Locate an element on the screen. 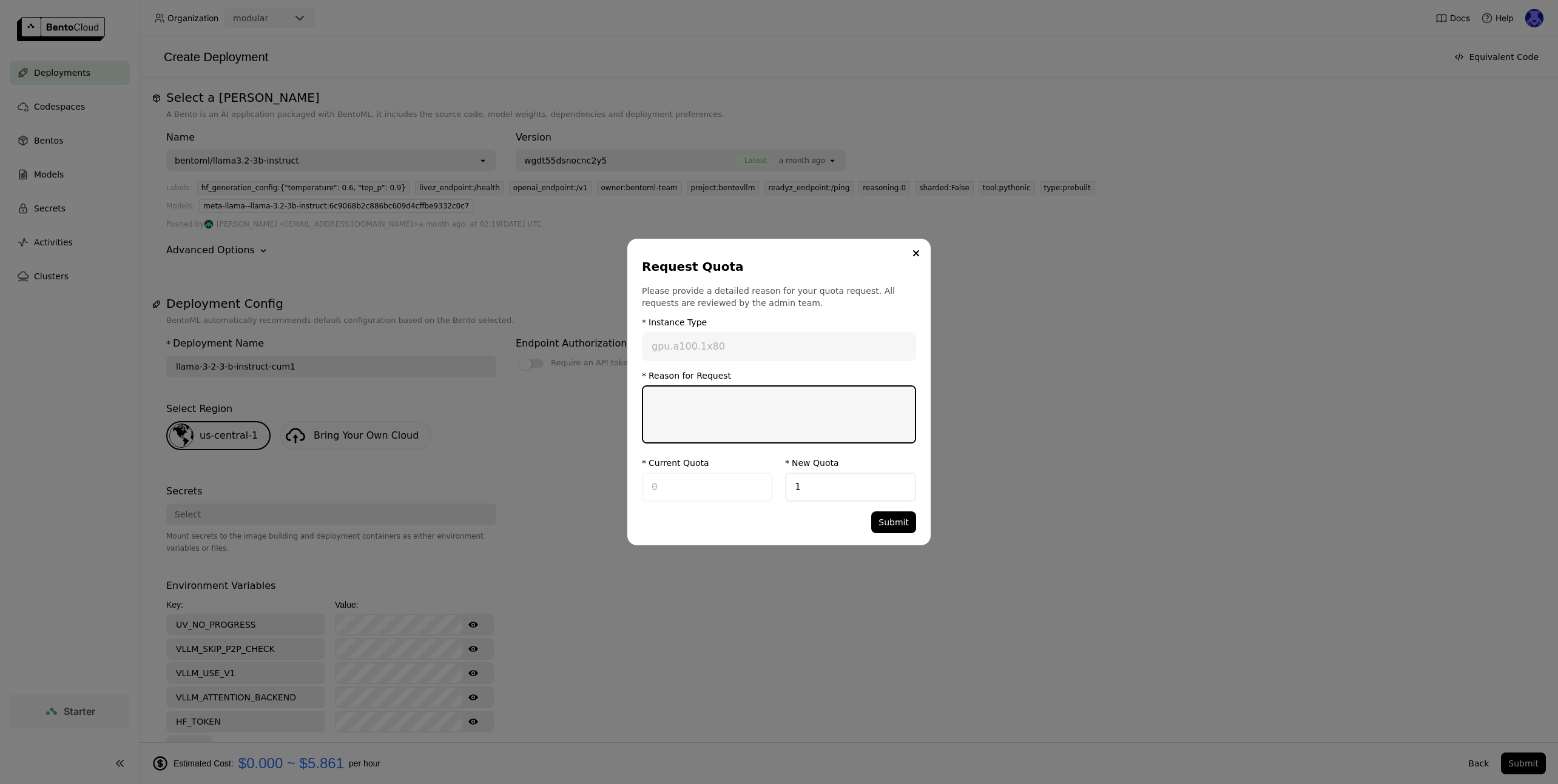 The height and width of the screenshot is (784, 1558). button: Close is located at coordinates (916, 254).